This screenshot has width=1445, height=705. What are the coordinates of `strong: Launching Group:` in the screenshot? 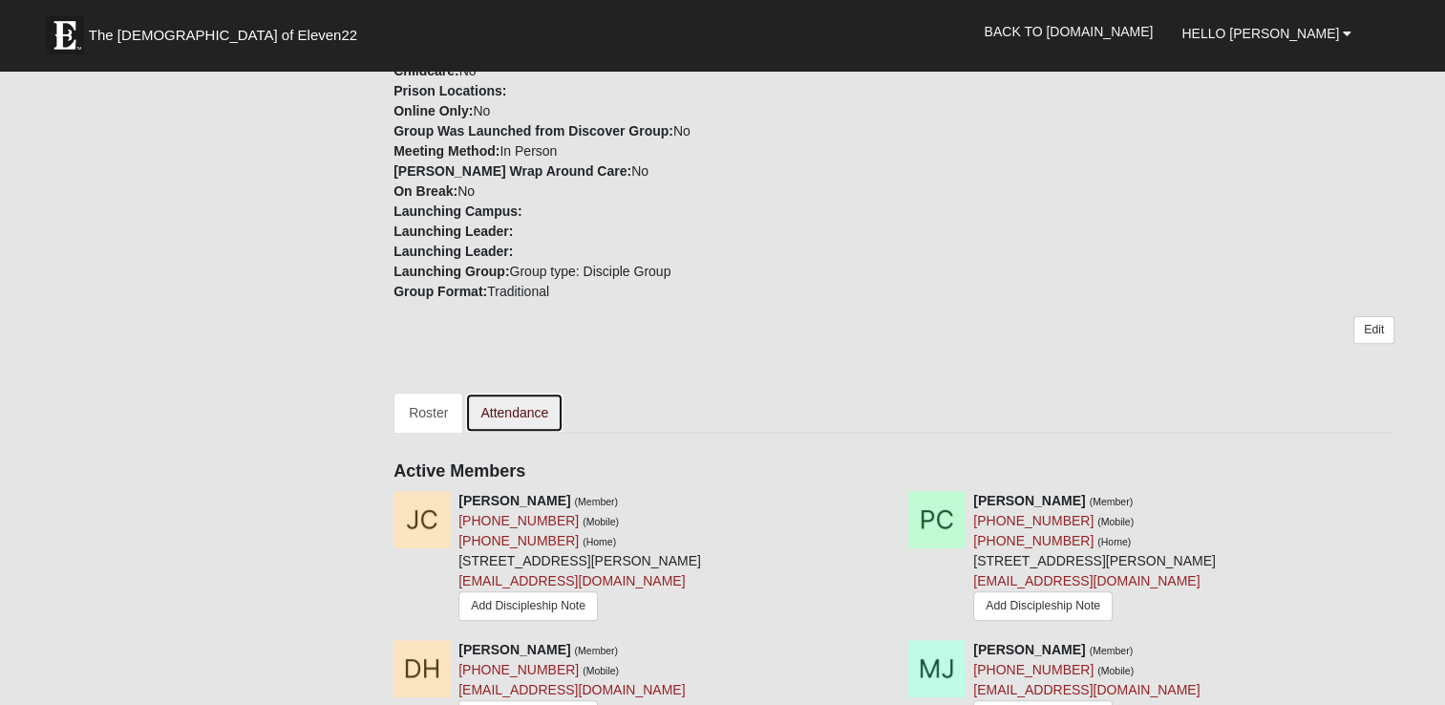 It's located at (451, 271).